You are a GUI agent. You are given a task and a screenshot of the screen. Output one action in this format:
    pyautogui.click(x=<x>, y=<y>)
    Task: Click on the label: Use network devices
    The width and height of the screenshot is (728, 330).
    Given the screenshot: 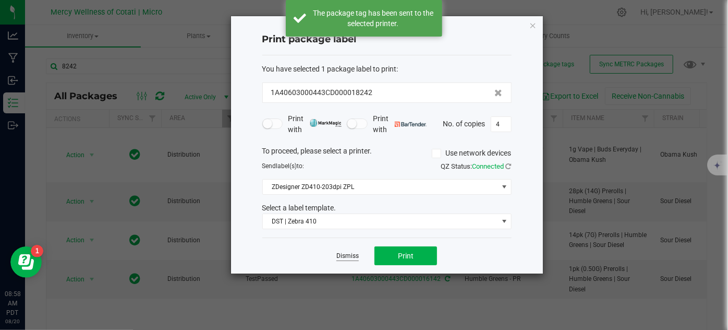 What is the action you would take?
    pyautogui.click(x=472, y=153)
    